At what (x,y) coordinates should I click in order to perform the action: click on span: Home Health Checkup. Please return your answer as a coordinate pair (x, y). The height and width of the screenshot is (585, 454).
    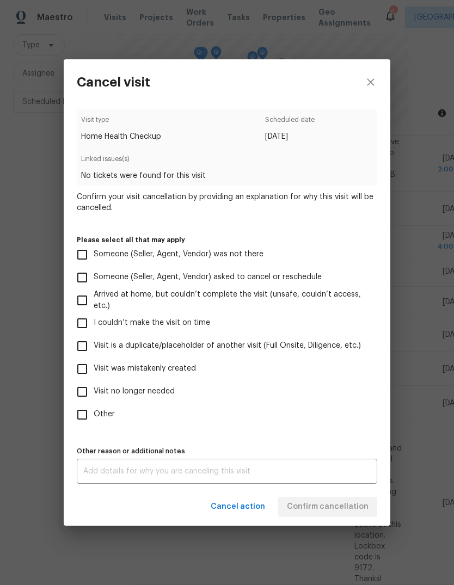
    Looking at the image, I should click on (121, 137).